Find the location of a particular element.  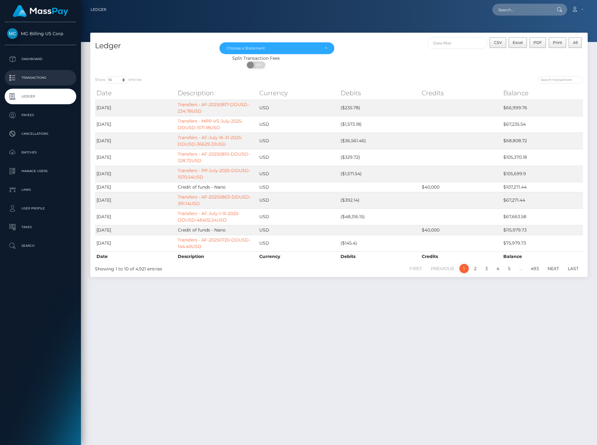

td: $67,271.44 is located at coordinates (542, 200).